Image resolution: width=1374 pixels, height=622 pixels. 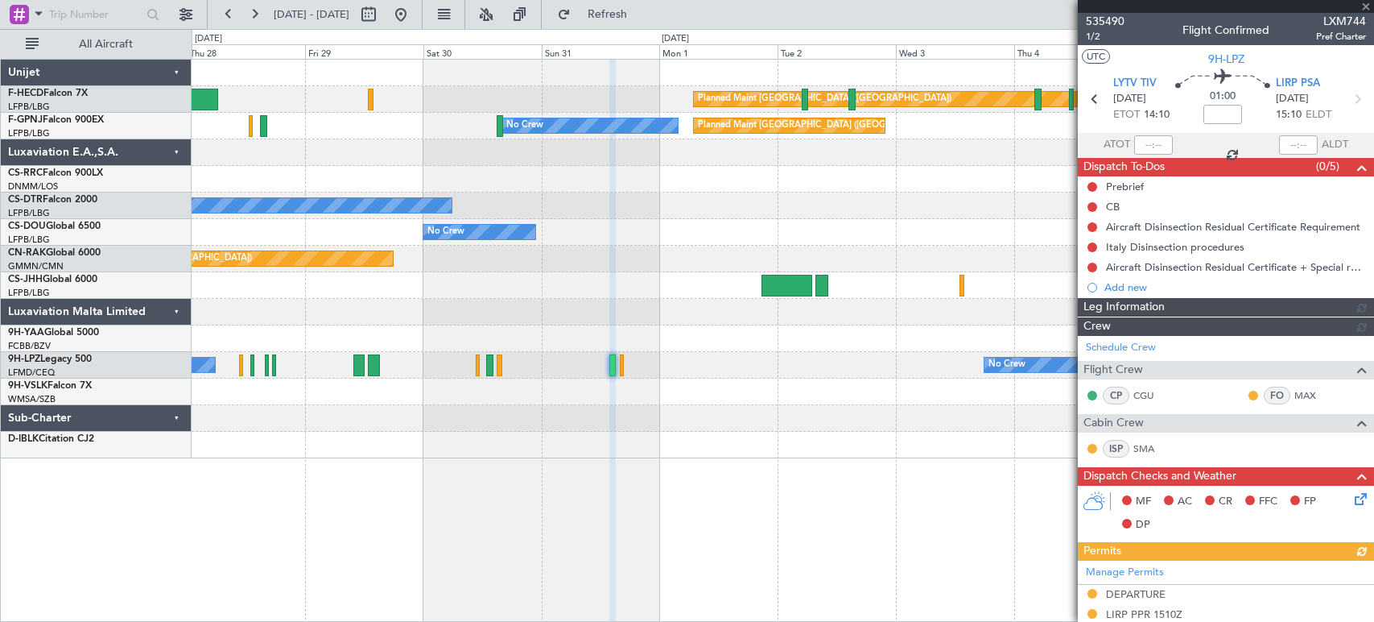 What do you see at coordinates (95, 14) in the screenshot?
I see `input: Trip Number` at bounding box center [95, 14].